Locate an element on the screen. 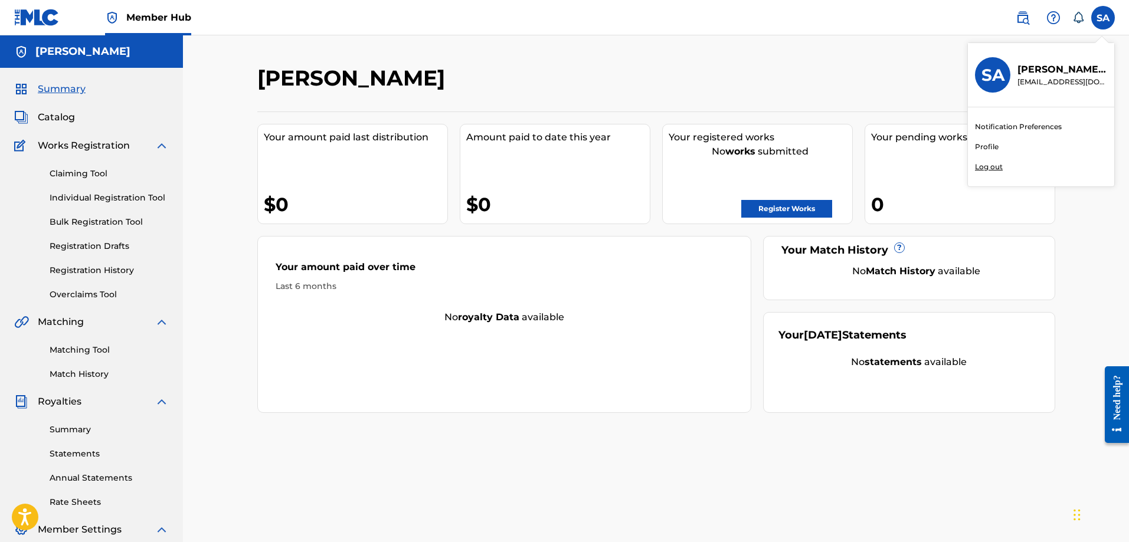 This screenshot has height=542, width=1129. div: Drag is located at coordinates (1077, 515).